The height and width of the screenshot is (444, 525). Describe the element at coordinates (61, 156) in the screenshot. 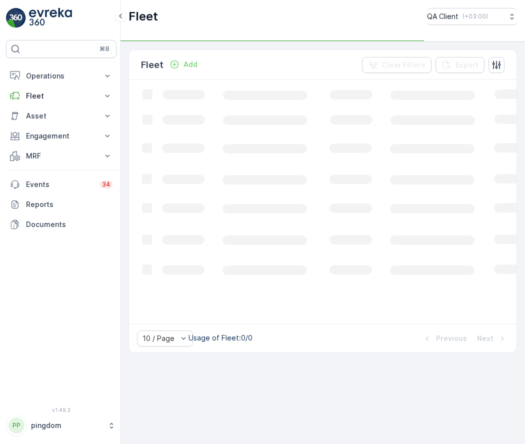

I see `p: MRF` at that location.